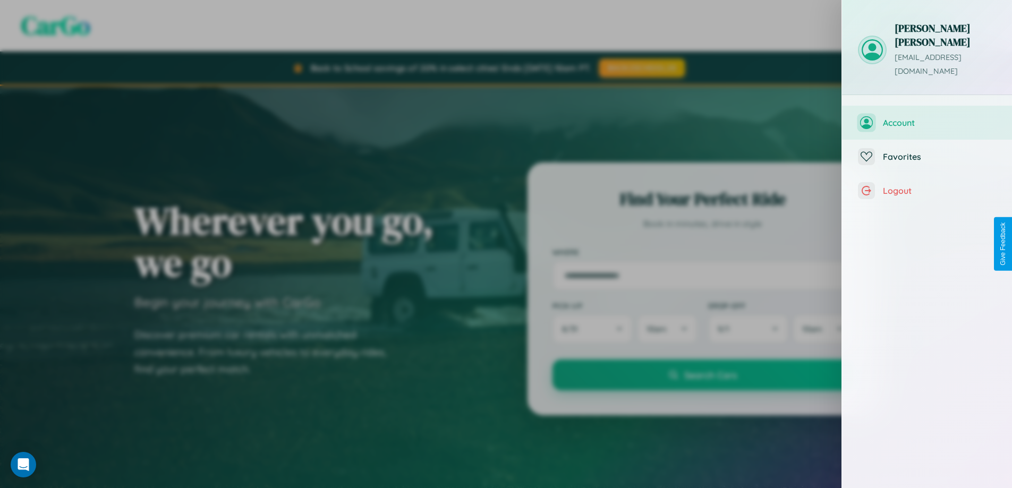 The width and height of the screenshot is (1012, 488). Describe the element at coordinates (939, 123) in the screenshot. I see `span: Account` at that location.